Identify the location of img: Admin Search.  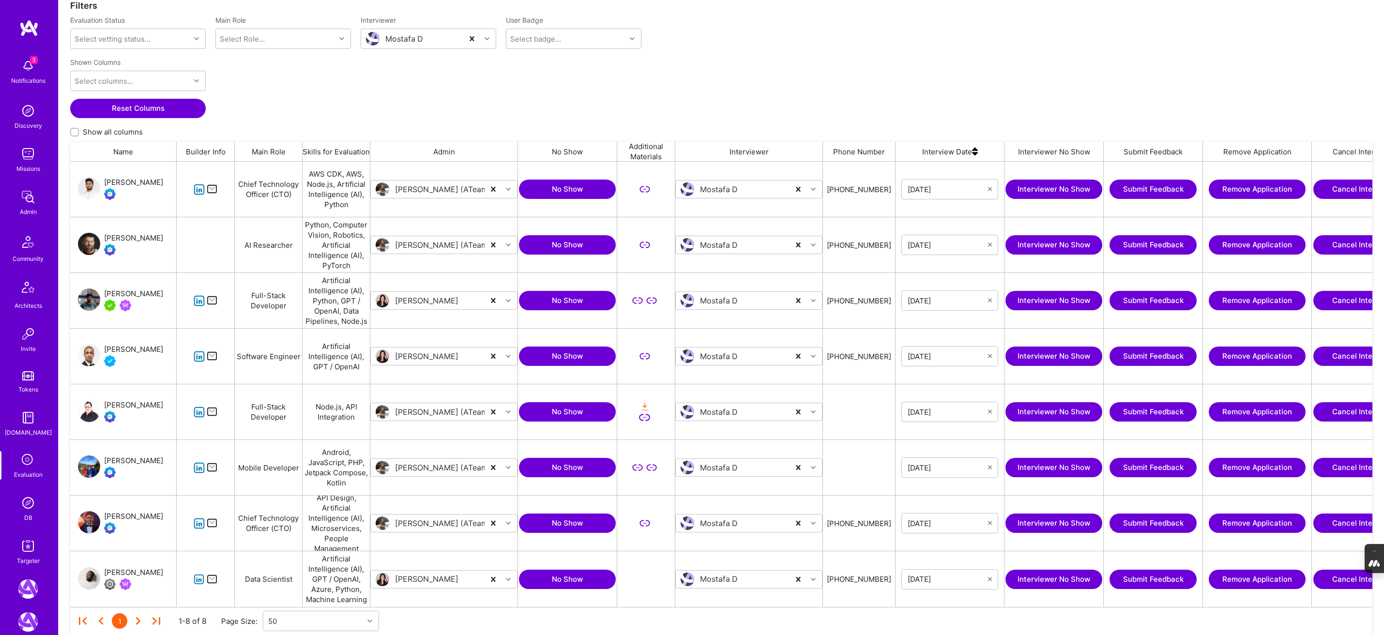
(28, 503).